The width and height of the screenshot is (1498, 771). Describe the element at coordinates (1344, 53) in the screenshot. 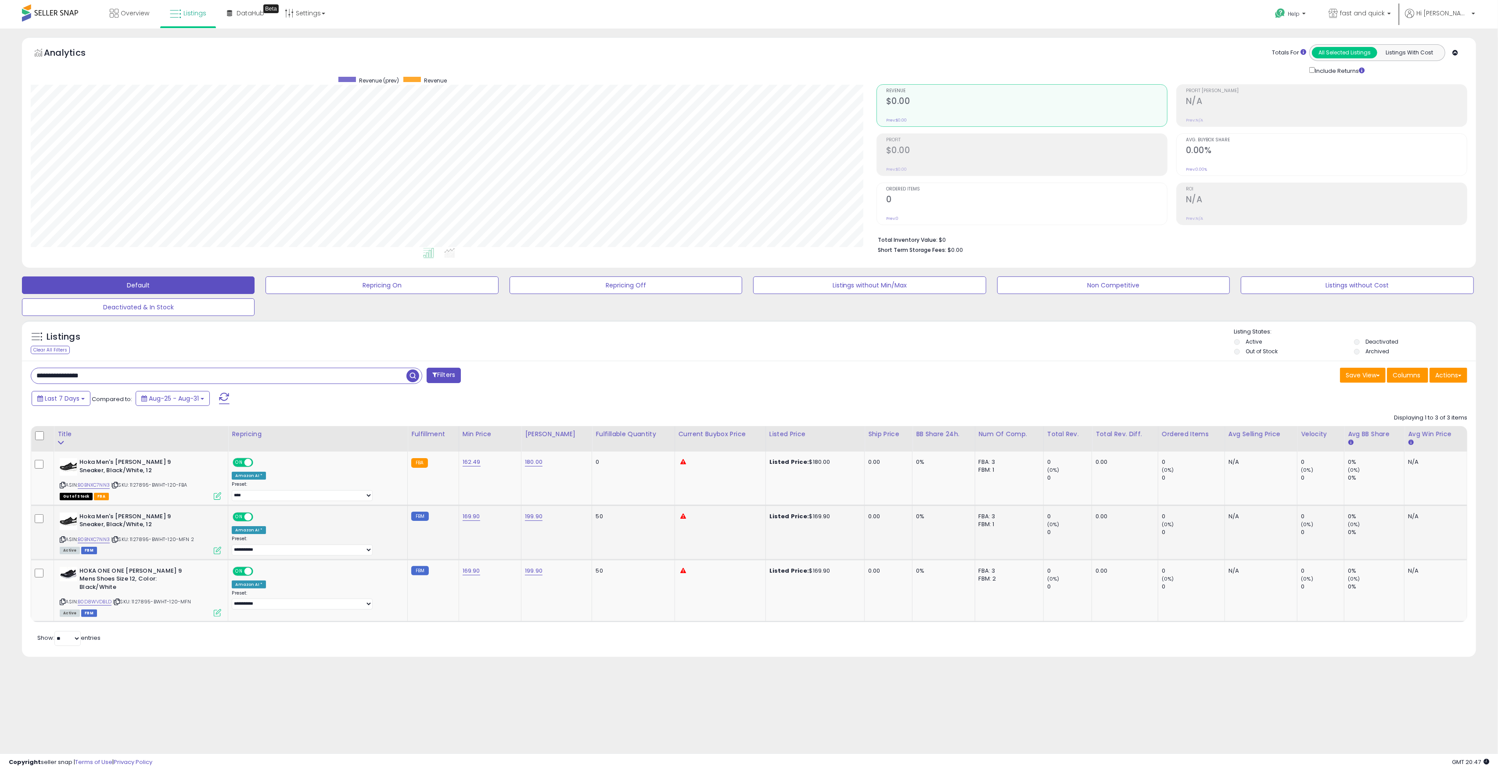

I see `button: All Selected Listings` at that location.